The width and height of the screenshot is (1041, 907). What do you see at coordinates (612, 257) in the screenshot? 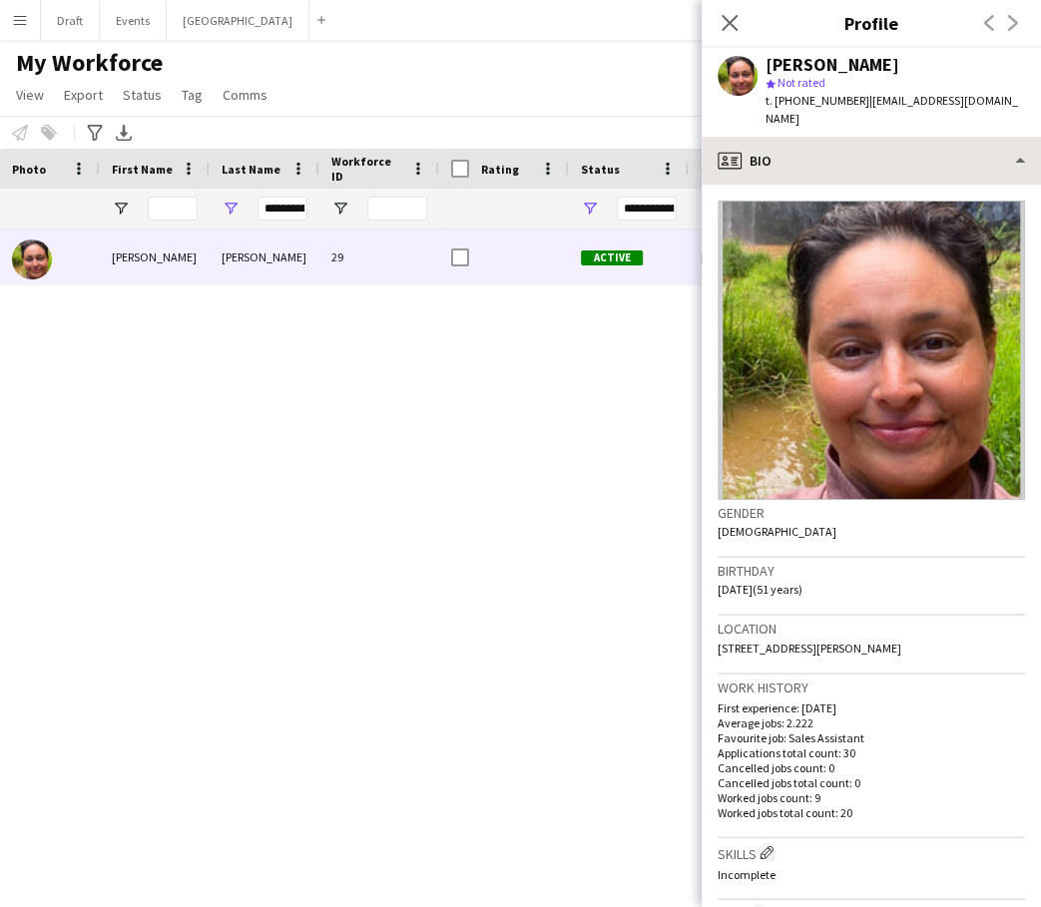
I see `span: Active` at bounding box center [612, 257].